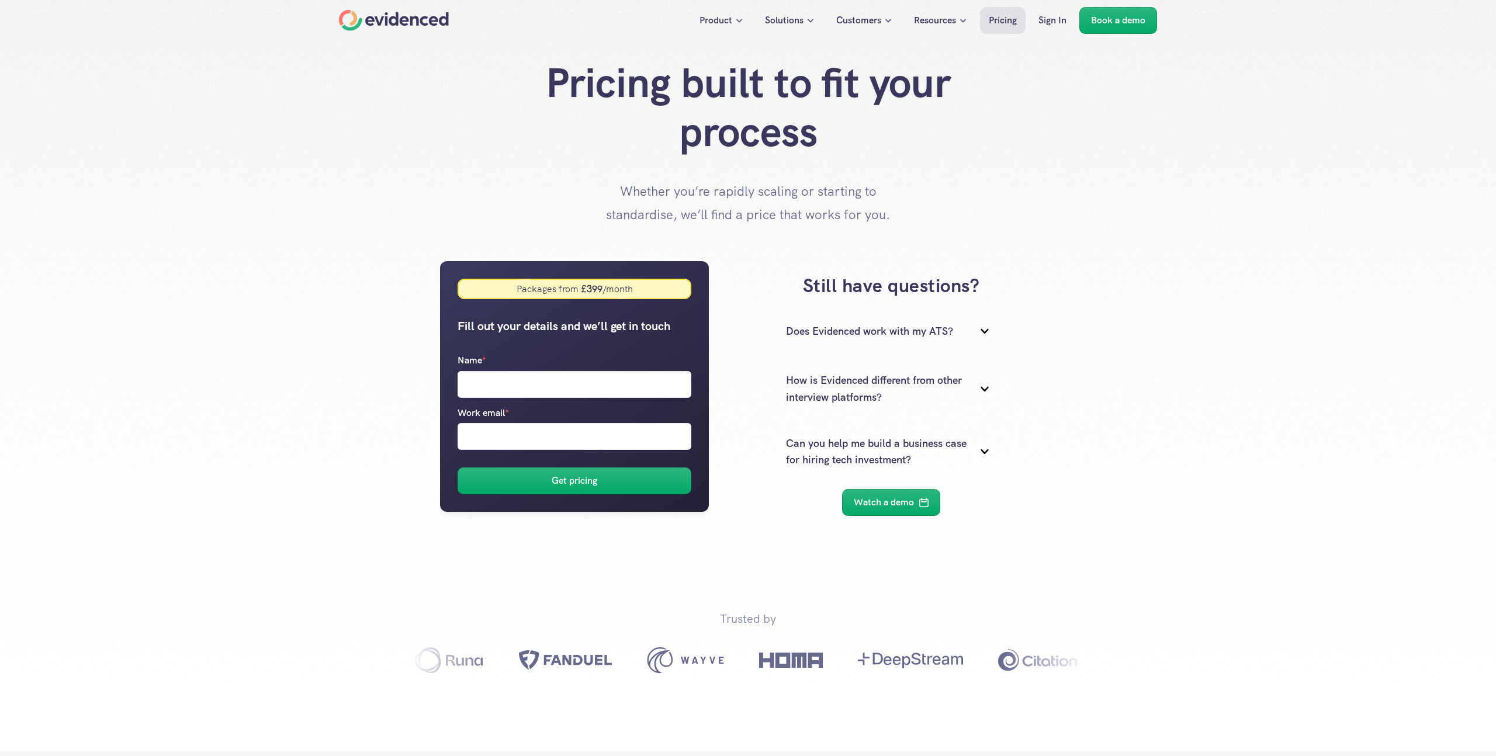 The width and height of the screenshot is (1496, 756). What do you see at coordinates (877, 389) in the screenshot?
I see `p: How is Evidenced different from other interview platforms?` at bounding box center [877, 389].